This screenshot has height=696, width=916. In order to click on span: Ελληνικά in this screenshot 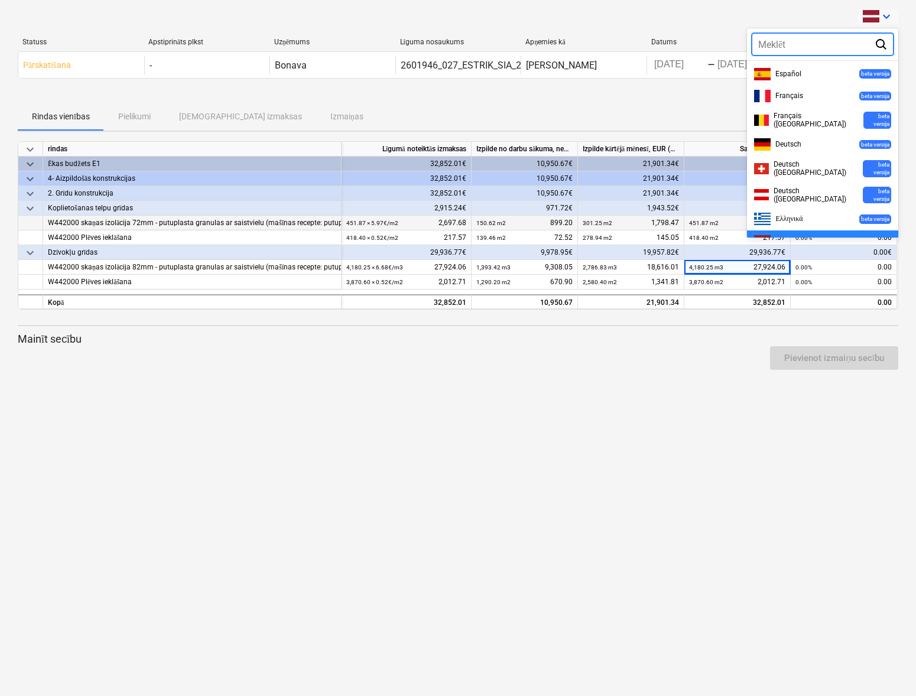, I will do `click(789, 219)`.